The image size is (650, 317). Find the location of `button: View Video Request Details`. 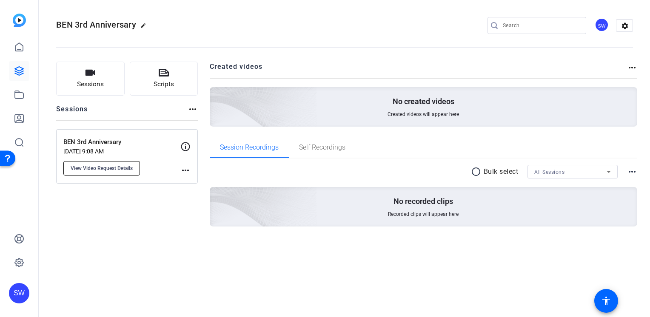

button: View Video Request Details is located at coordinates (102, 169).